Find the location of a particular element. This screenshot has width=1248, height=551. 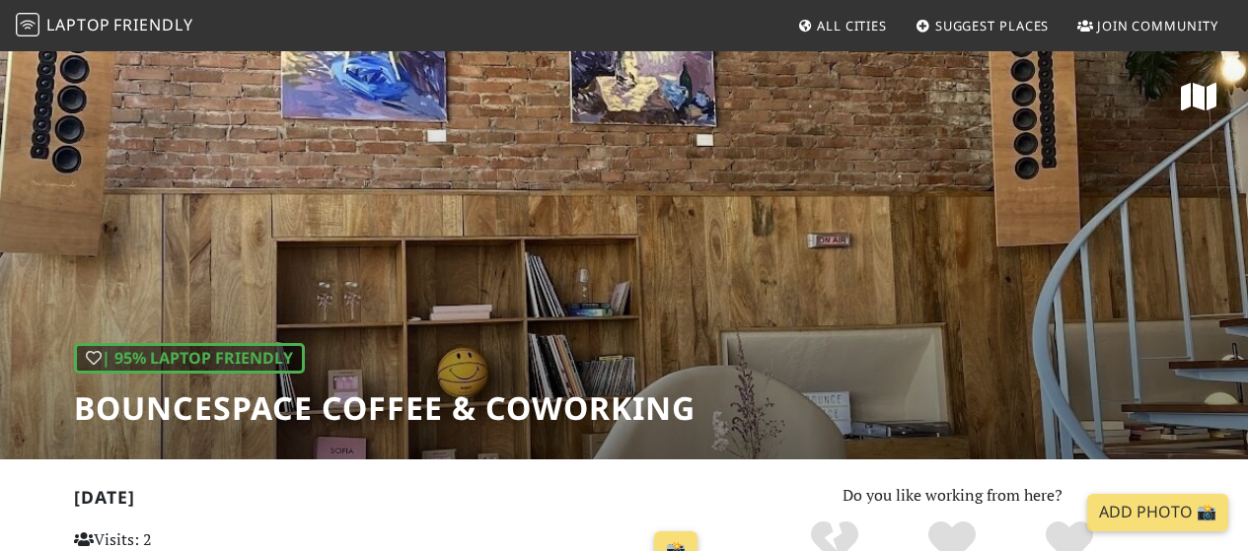

a: Suggest Places is located at coordinates (983, 26).